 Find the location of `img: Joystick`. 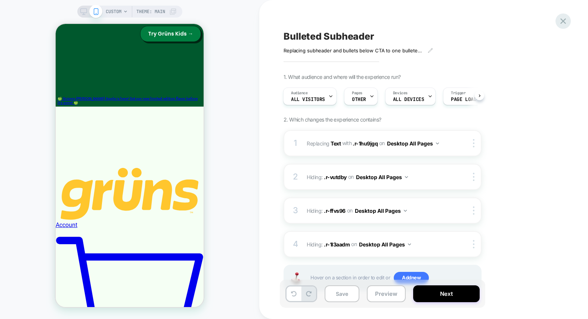

img: Joystick is located at coordinates (296, 278).